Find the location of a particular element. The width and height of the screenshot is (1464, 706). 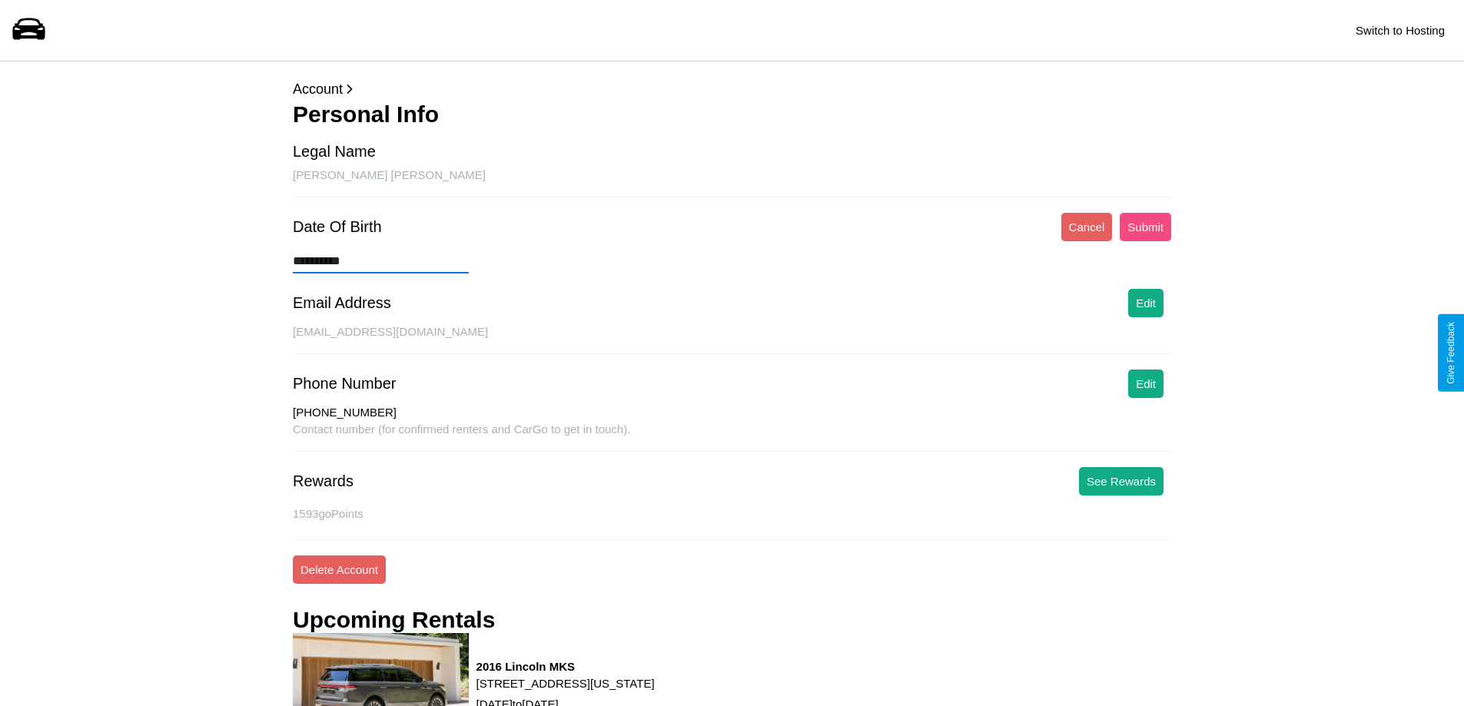

div: Phone Number is located at coordinates (344, 383).